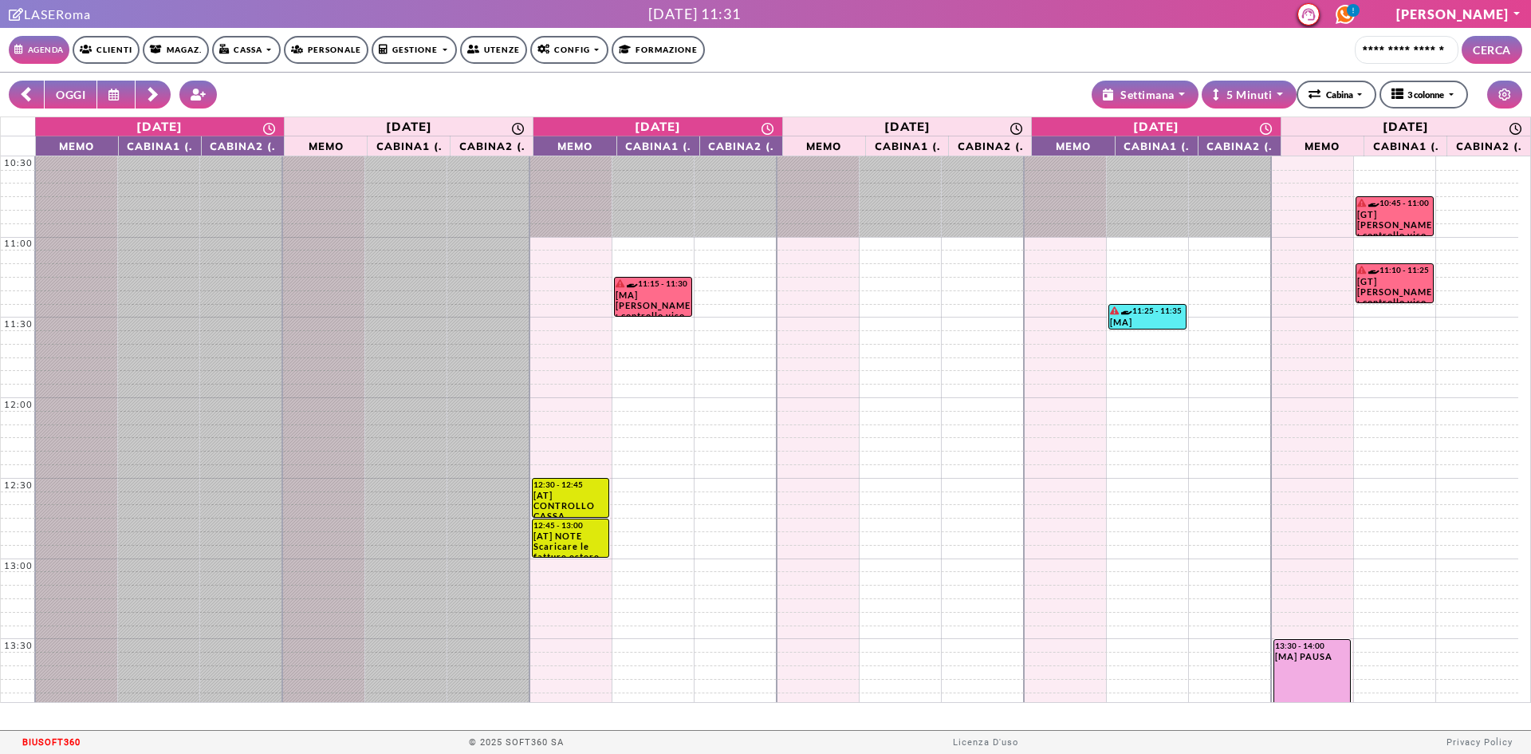 The image size is (1531, 754). I want to click on button: OGGI, so click(70, 94).